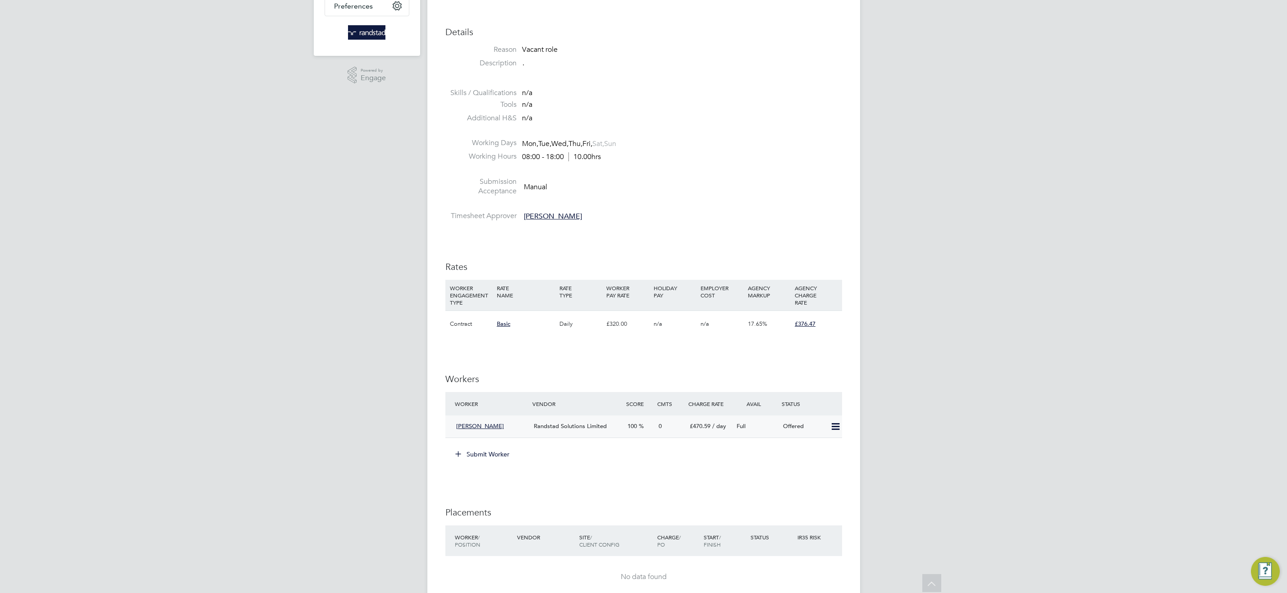 The image size is (1287, 593). What do you see at coordinates (481, 105) in the screenshot?
I see `label: Tools` at bounding box center [481, 105].